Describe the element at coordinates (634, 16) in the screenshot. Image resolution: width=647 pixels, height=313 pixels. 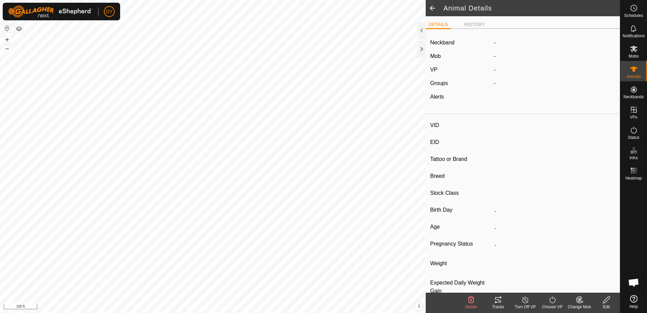
I see `span: Schedules` at that location.